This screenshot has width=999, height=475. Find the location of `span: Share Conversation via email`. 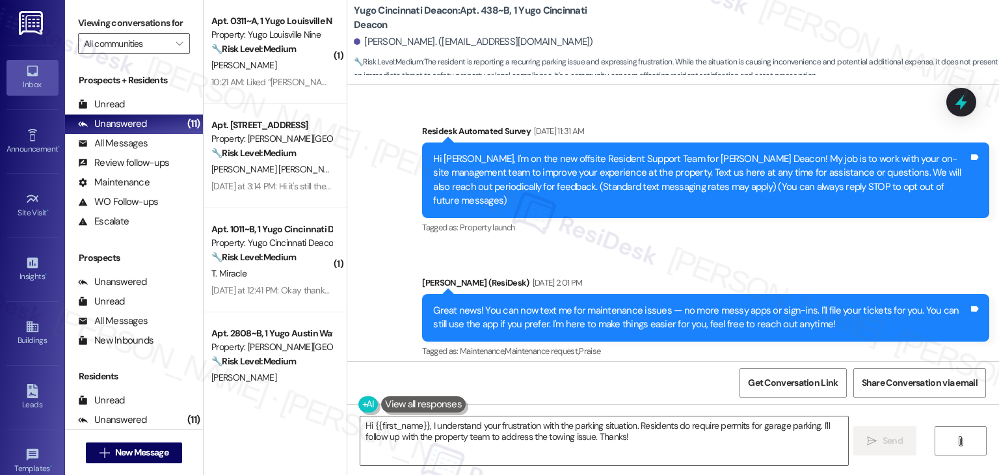

span: Share Conversation via email is located at coordinates (919, 382).